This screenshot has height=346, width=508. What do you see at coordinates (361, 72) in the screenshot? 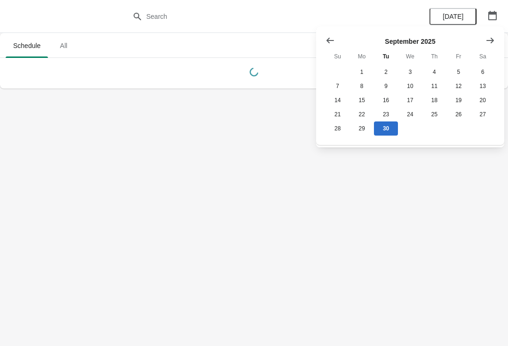
I see `button: Monday September 1 2025` at bounding box center [361, 72].